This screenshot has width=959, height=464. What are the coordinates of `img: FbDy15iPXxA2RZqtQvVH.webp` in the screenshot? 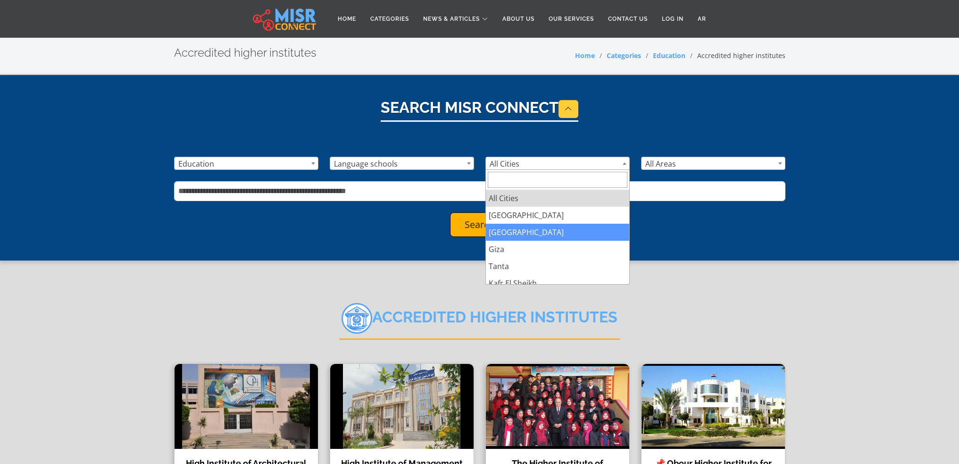 It's located at (357, 318).